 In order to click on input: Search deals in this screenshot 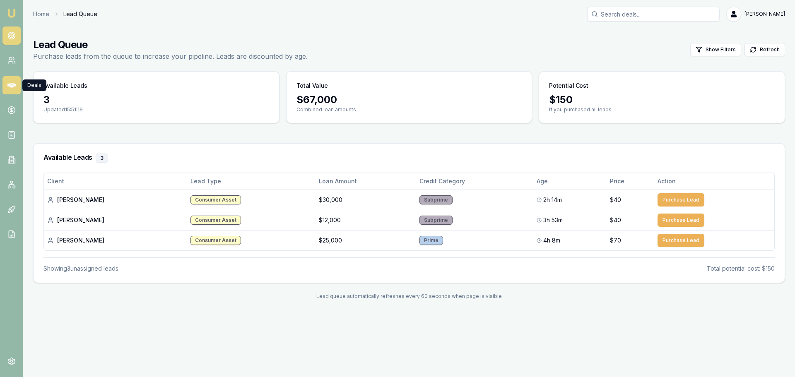, I will do `click(654, 14)`.